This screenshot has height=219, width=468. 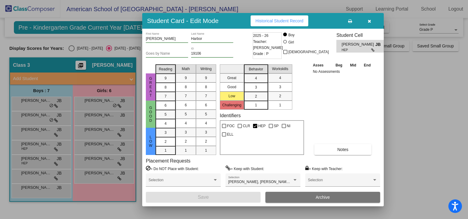 I want to click on span: SP, so click(x=277, y=126).